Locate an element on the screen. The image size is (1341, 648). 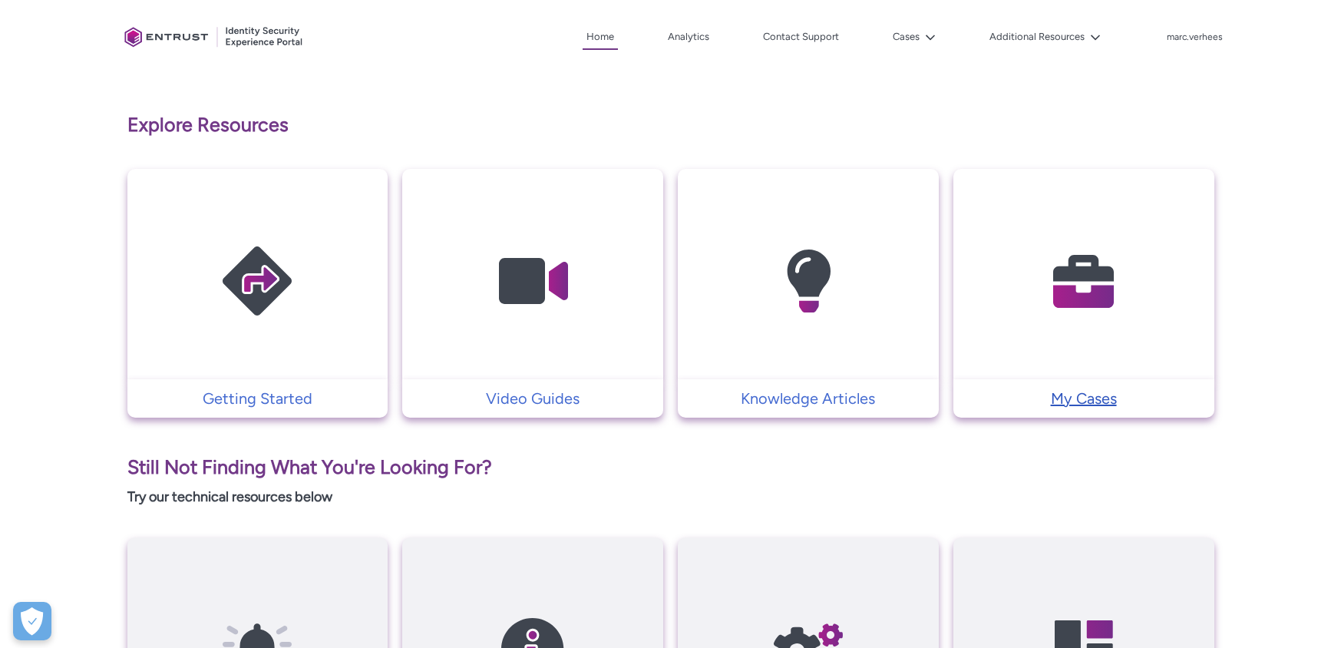
a: Knowledge Articles is located at coordinates (808, 398).